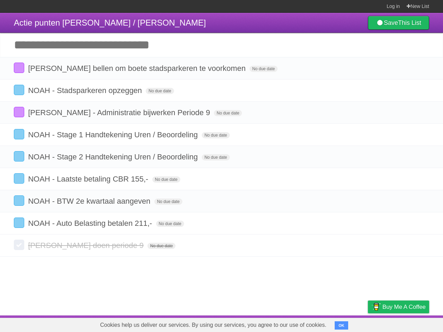 This screenshot has width=443, height=332. Describe the element at coordinates (313, 324) in the screenshot. I see `a: Developers` at that location.